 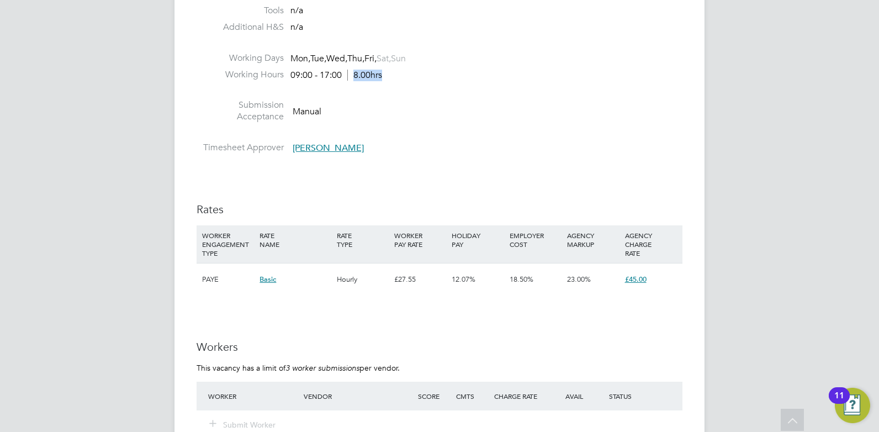 I want to click on span: £45.00, so click(x=636, y=279).